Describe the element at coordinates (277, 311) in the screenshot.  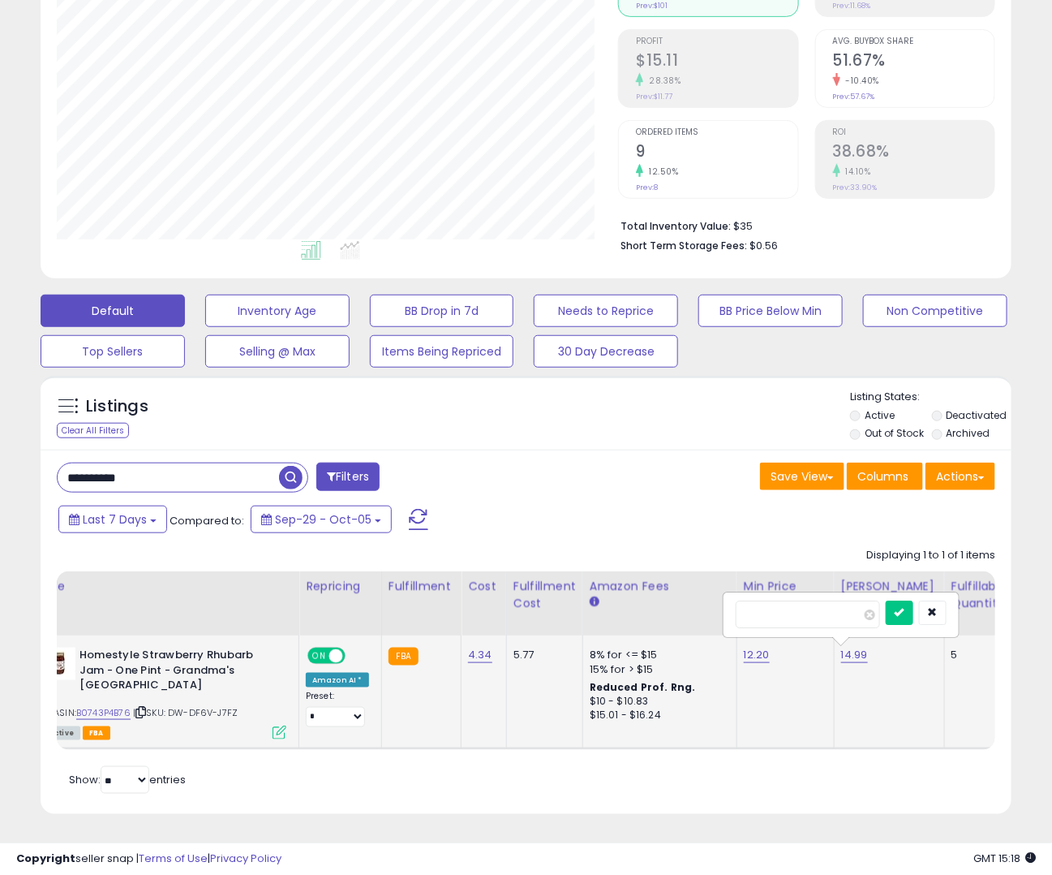
I see `button: Inventory Age` at that location.